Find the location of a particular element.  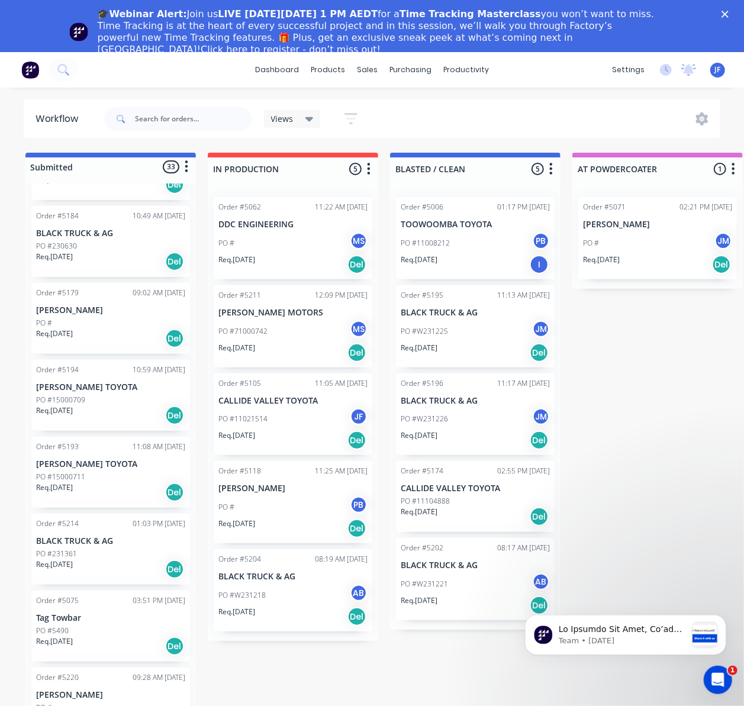

a: Click here to register - don’t miss out! is located at coordinates (291, 49).